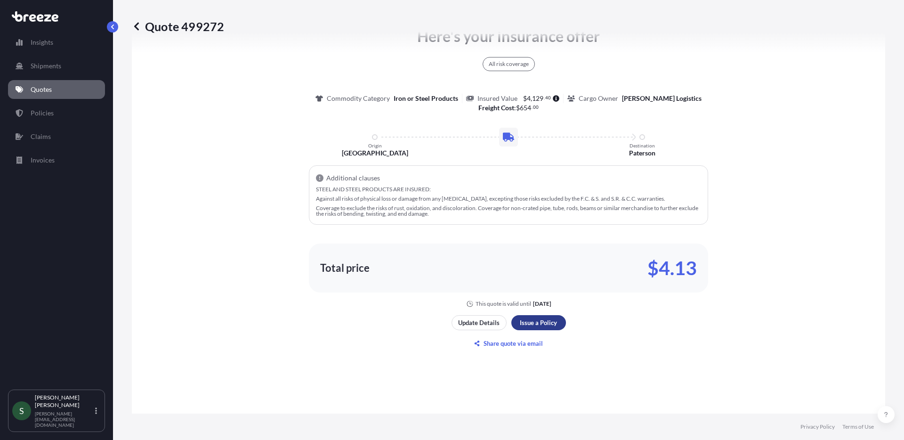  What do you see at coordinates (503, 304) in the screenshot?
I see `p: This quote is valid until` at bounding box center [503, 304].